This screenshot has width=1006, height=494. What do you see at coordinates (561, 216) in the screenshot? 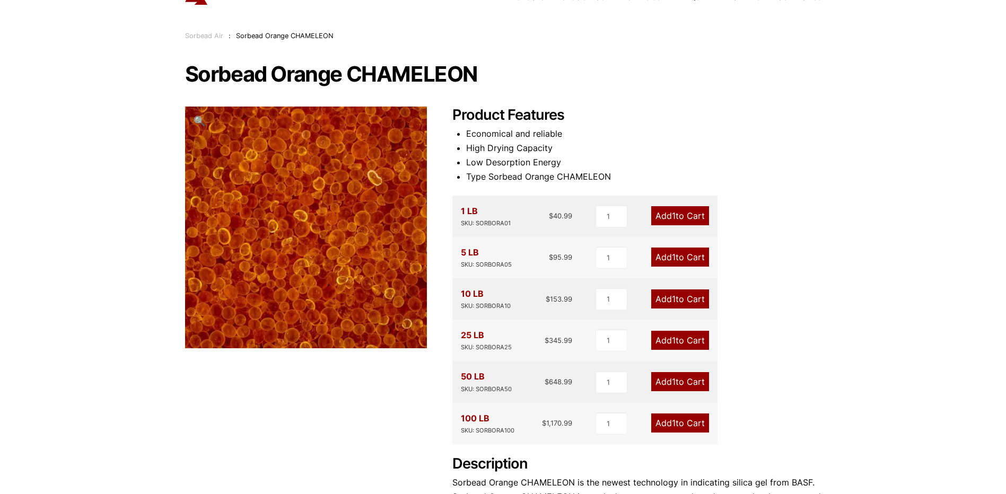
I see `bdi: 40.99` at bounding box center [561, 216].